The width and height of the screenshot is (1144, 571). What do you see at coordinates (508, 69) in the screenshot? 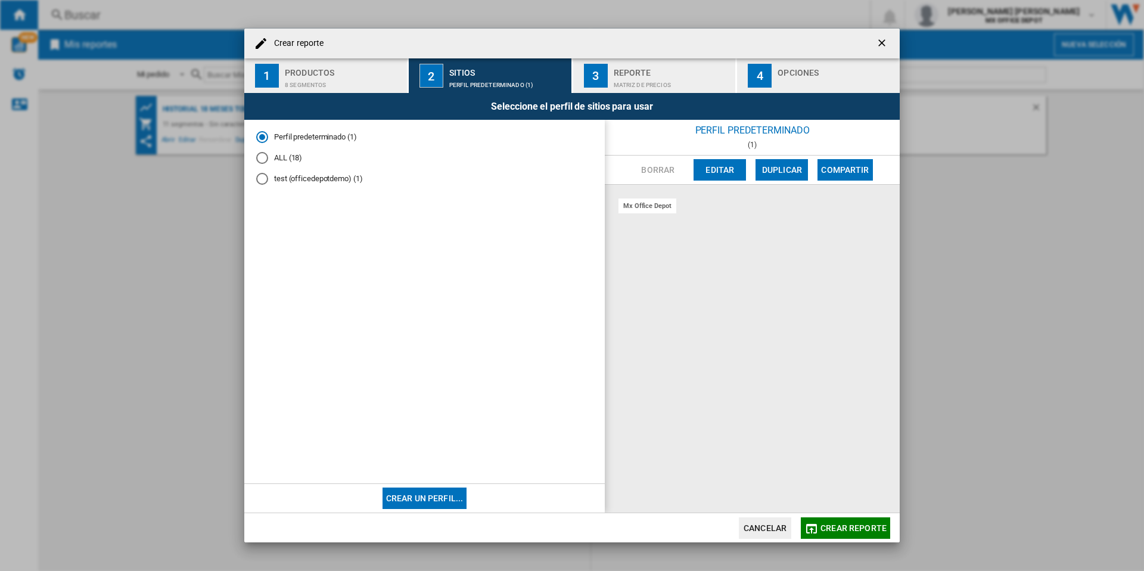
I see `div: Sitios` at bounding box center [508, 69].